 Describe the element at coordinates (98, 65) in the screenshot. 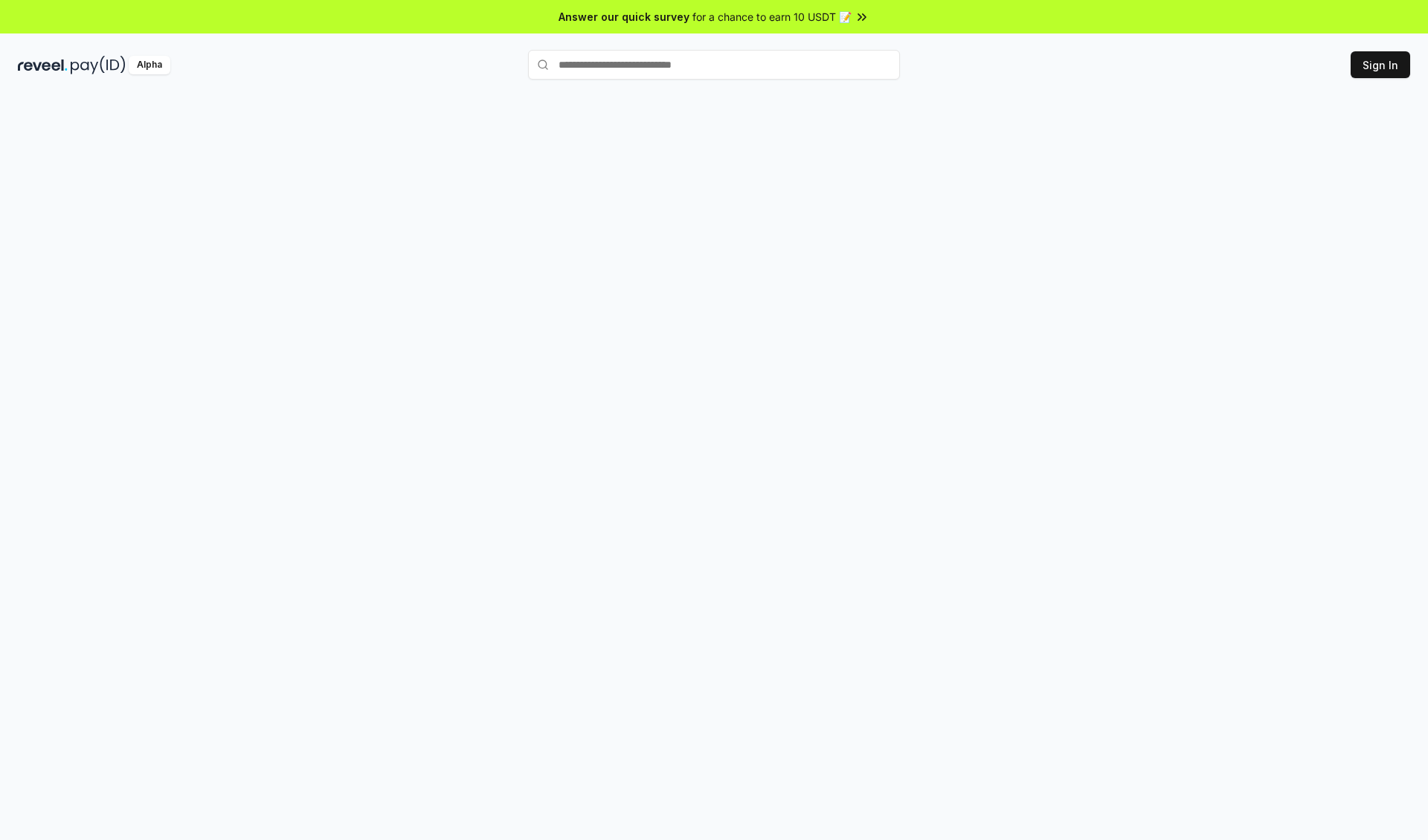

I see `img: pay_id` at that location.